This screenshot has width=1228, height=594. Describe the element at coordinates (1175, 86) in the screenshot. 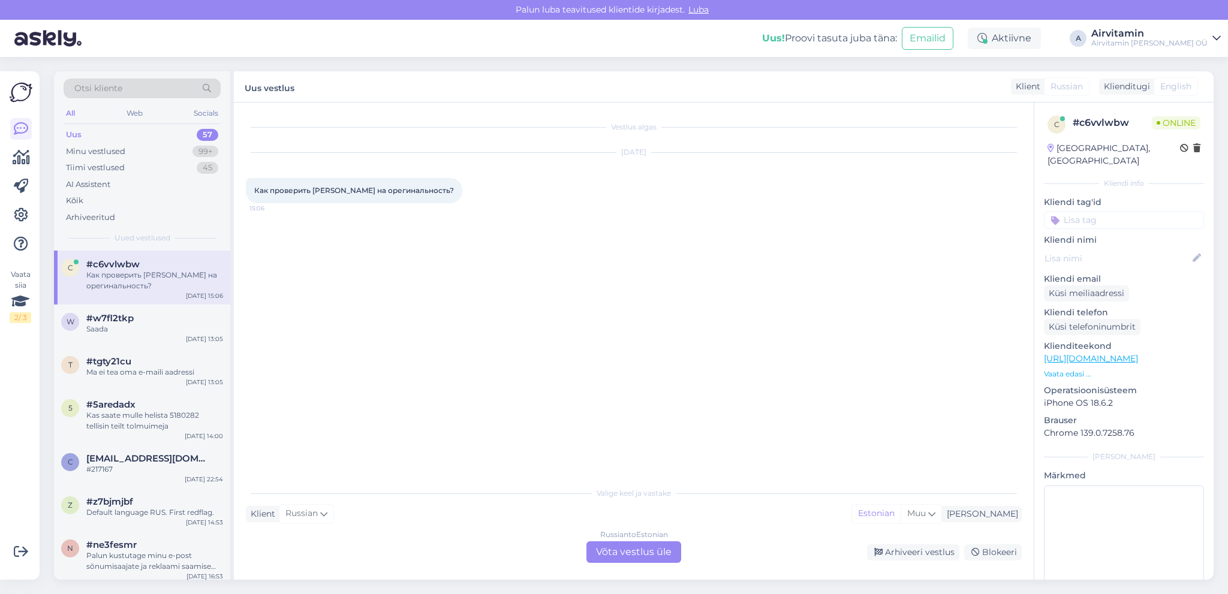

I see `span: English` at that location.